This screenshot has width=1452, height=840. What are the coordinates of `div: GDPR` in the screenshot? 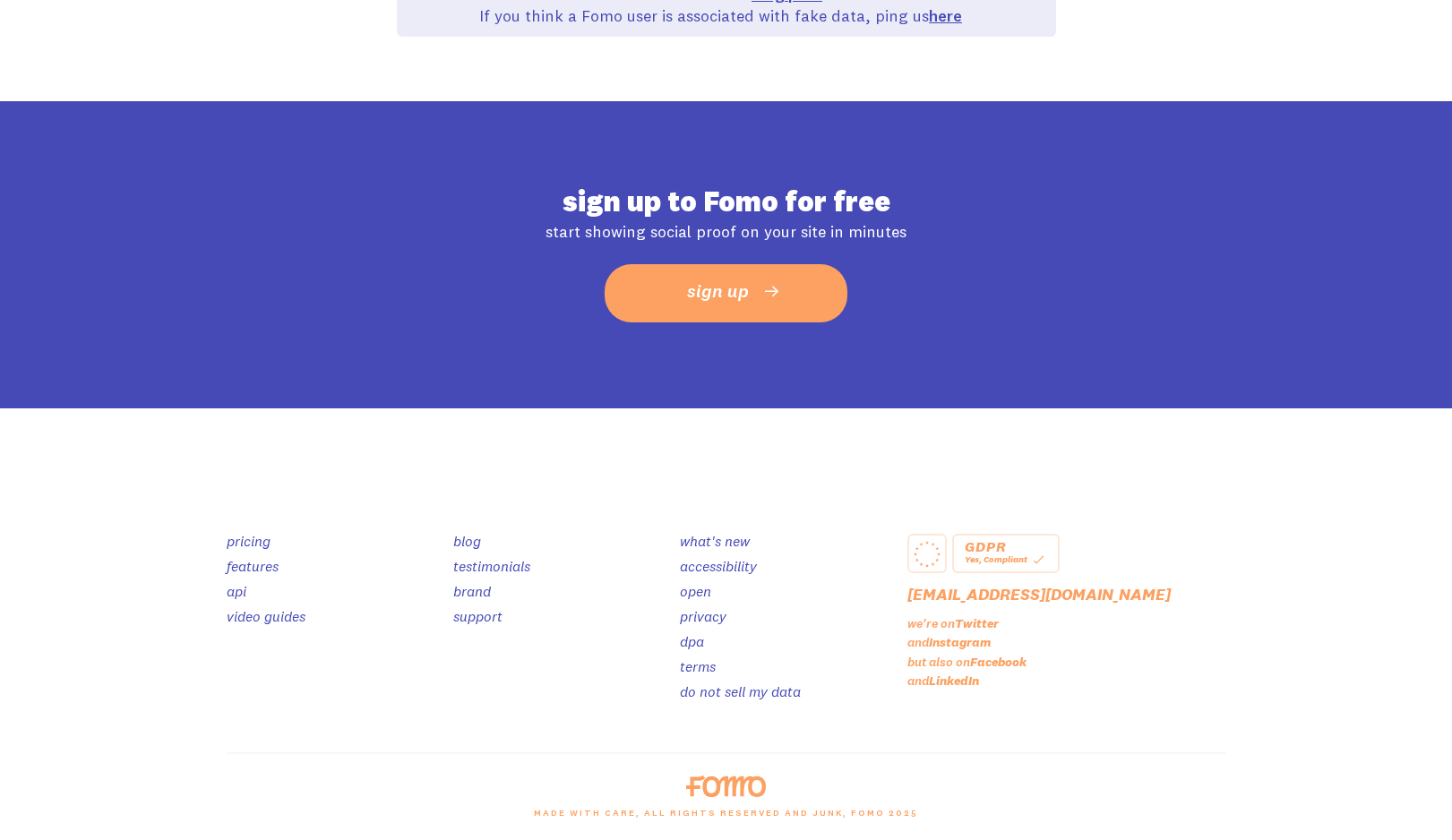 It's located at (1006, 547).